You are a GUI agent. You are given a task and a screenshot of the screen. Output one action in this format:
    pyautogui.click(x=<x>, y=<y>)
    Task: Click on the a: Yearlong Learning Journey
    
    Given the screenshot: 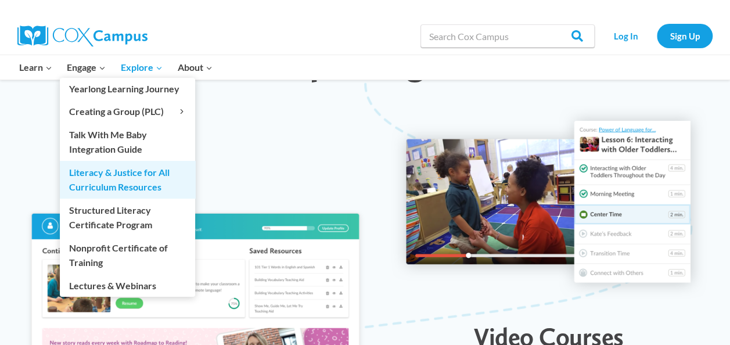 What is the action you would take?
    pyautogui.click(x=127, y=89)
    